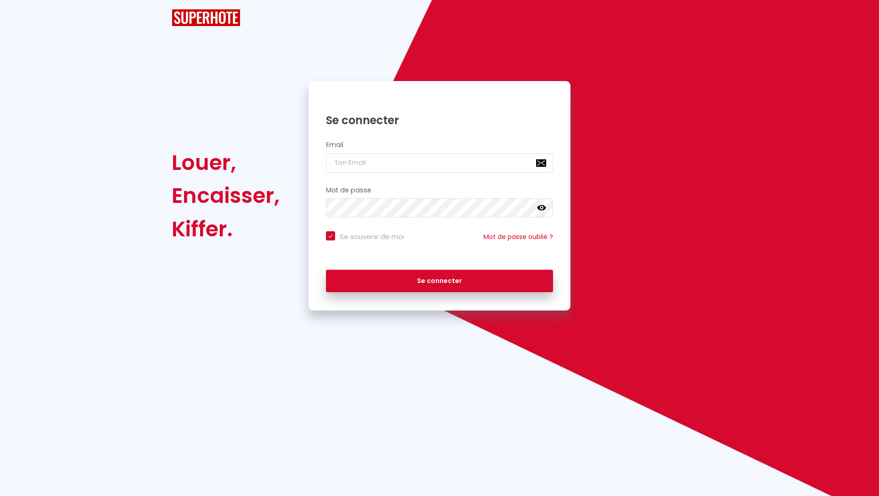 Image resolution: width=879 pixels, height=496 pixels. Describe the element at coordinates (439, 163) in the screenshot. I see `input: Ton Email` at that location.